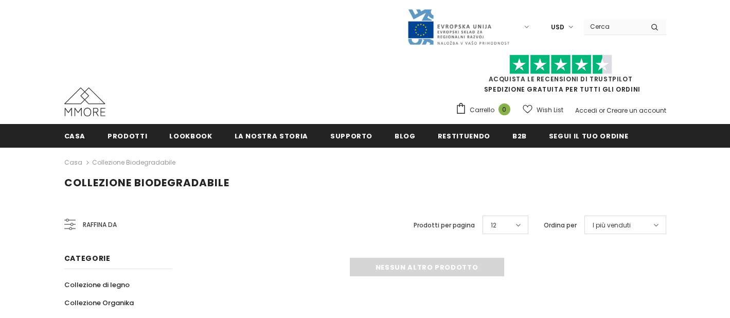  What do you see at coordinates (351, 135) in the screenshot?
I see `a: supporto` at bounding box center [351, 135].